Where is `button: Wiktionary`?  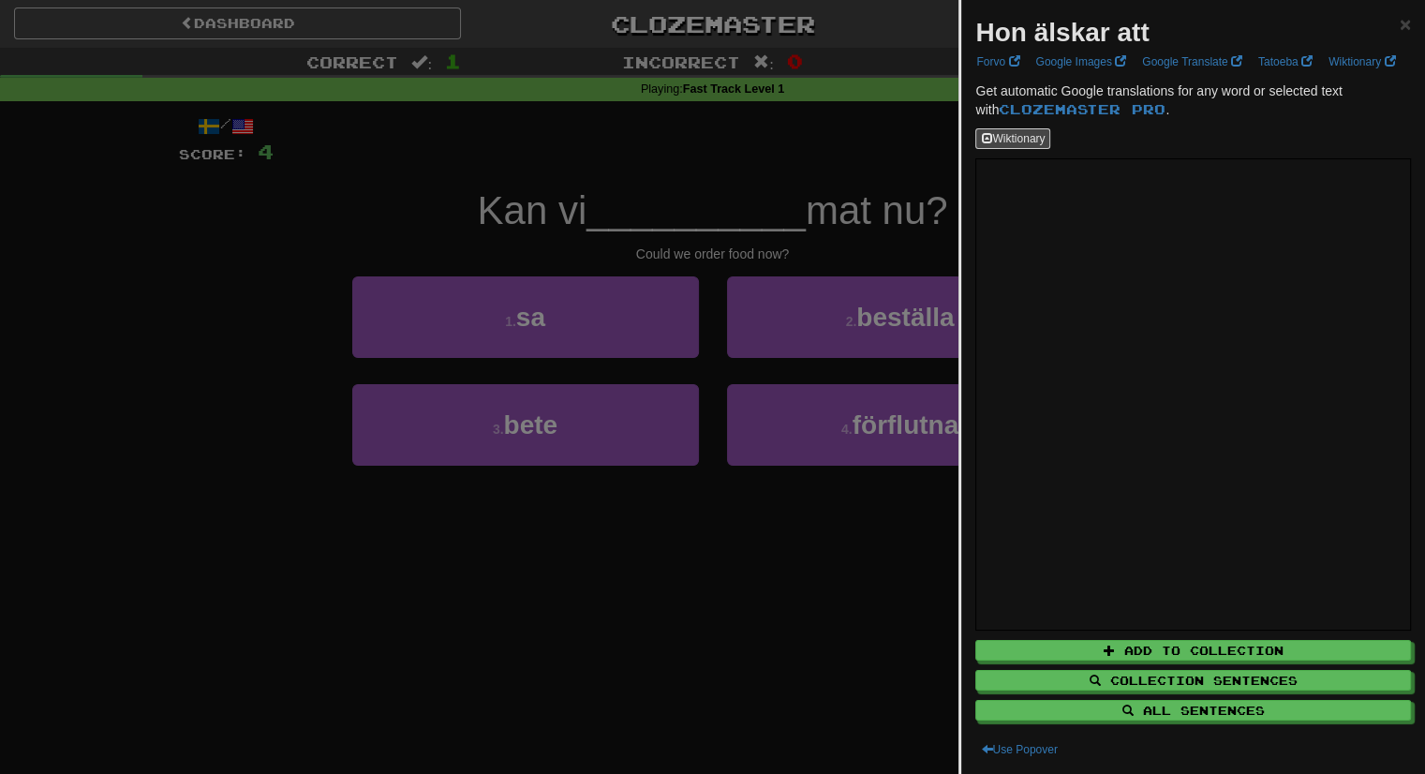 button: Wiktionary is located at coordinates (1013, 139).